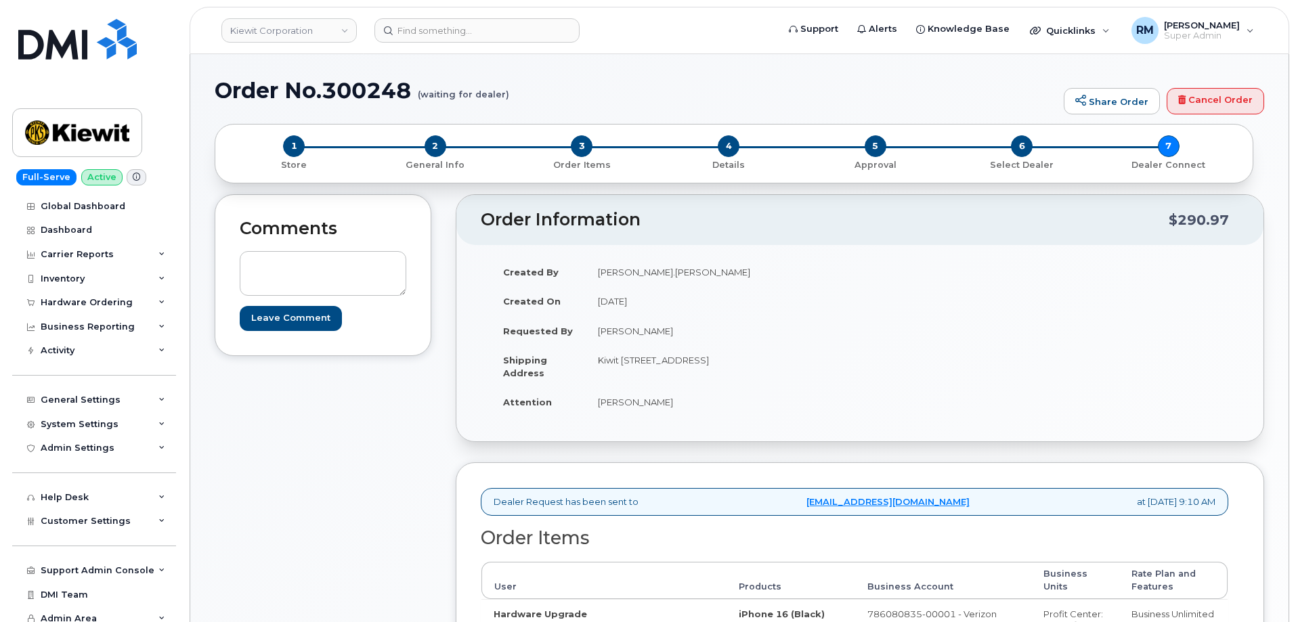 This screenshot has width=1296, height=622. Describe the element at coordinates (538, 331) in the screenshot. I see `strong: Requested By` at that location.